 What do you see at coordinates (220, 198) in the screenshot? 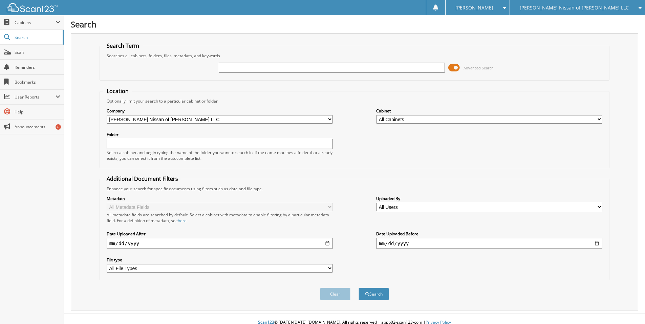
I see `label: Metadata` at bounding box center [220, 198].